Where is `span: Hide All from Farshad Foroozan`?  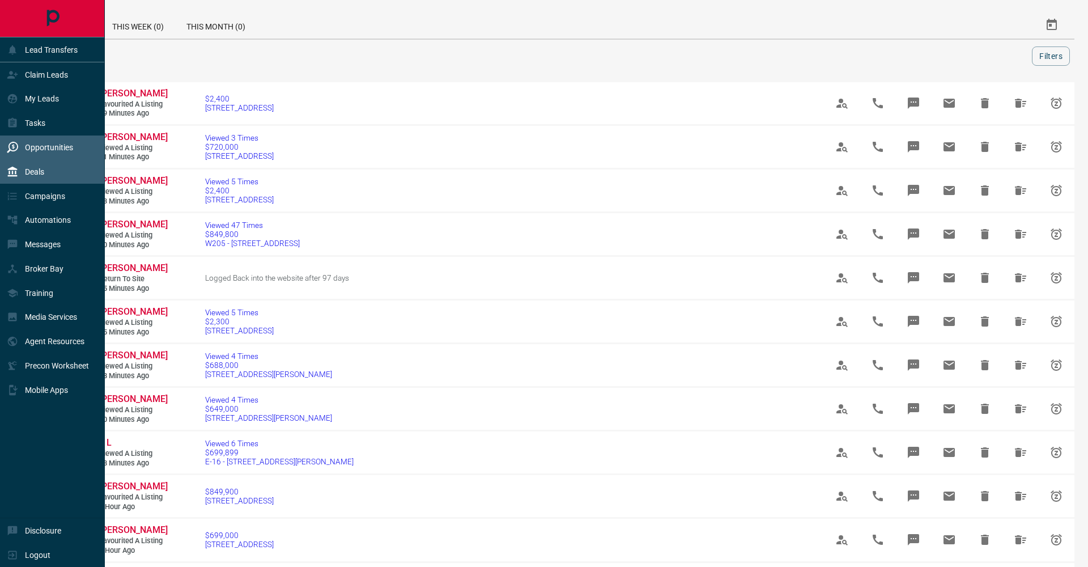 span: Hide All from Farshad Foroozan is located at coordinates (1021, 365).